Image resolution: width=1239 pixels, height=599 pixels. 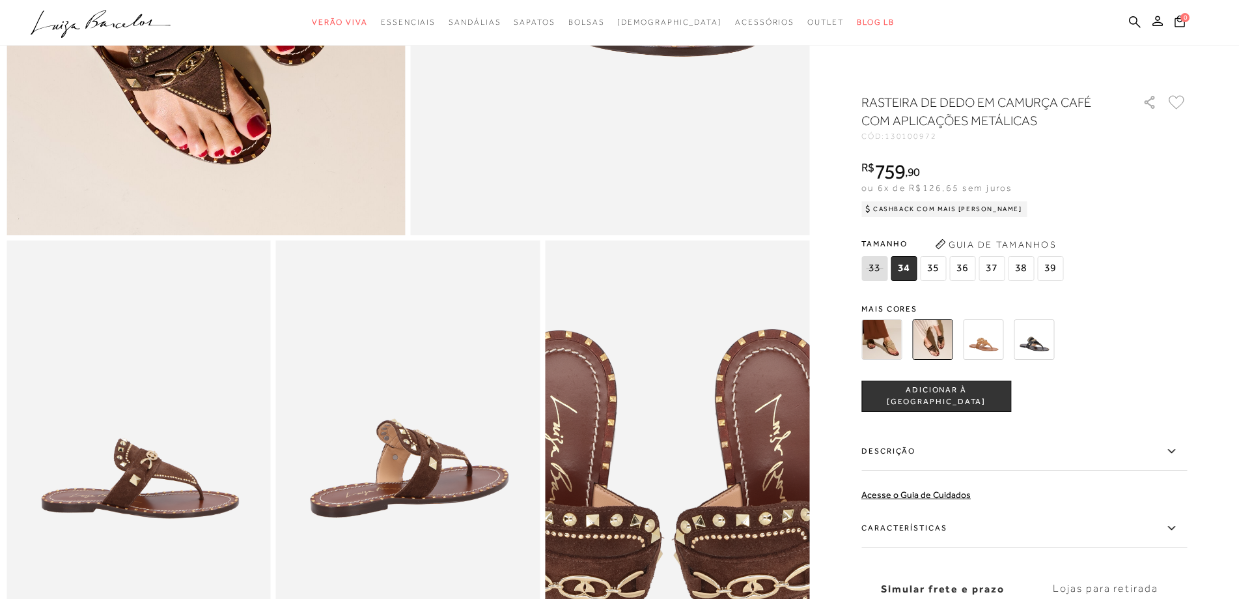 I want to click on img: RASTEIRA DE DEDO EM CAMURÇA CAFÉ COM APLICAÇÕES METÁLICAS, so click(x=933, y=339).